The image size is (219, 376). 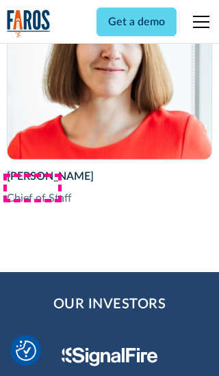 I want to click on div: menu, so click(x=198, y=22).